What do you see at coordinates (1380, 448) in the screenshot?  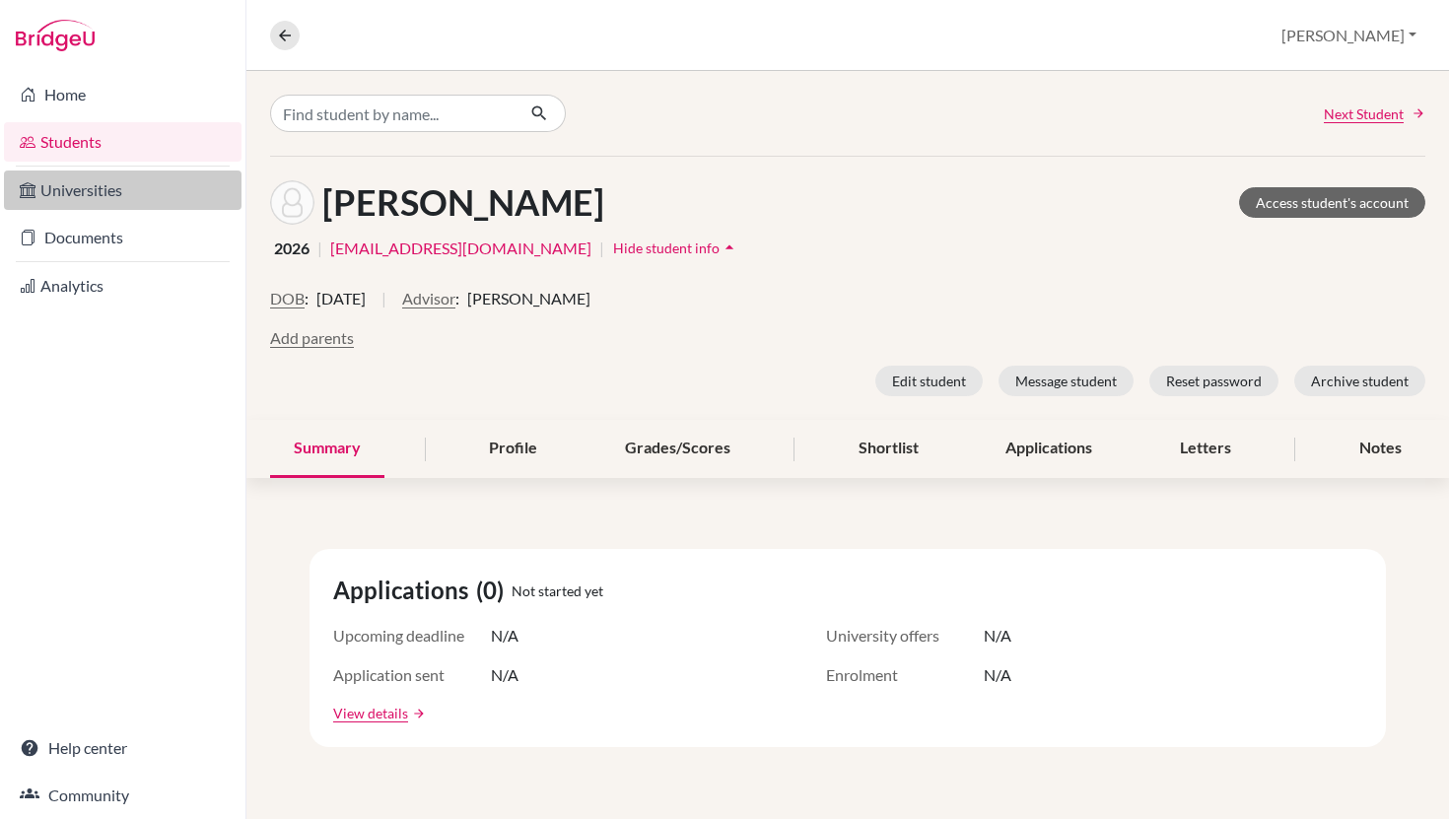 I see `div: Notes` at bounding box center [1380, 448].